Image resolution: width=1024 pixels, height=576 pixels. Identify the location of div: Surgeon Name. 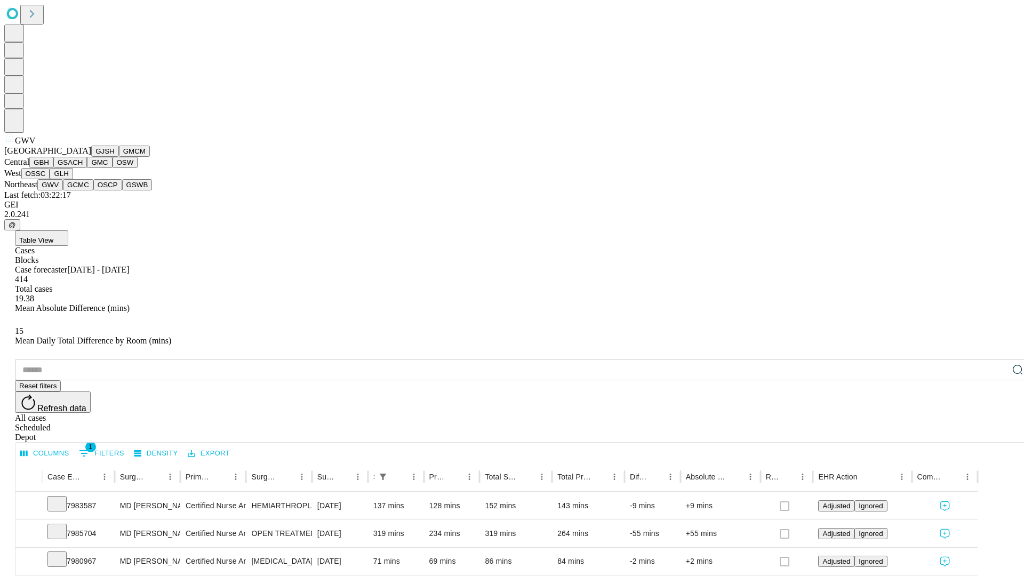
(133, 477).